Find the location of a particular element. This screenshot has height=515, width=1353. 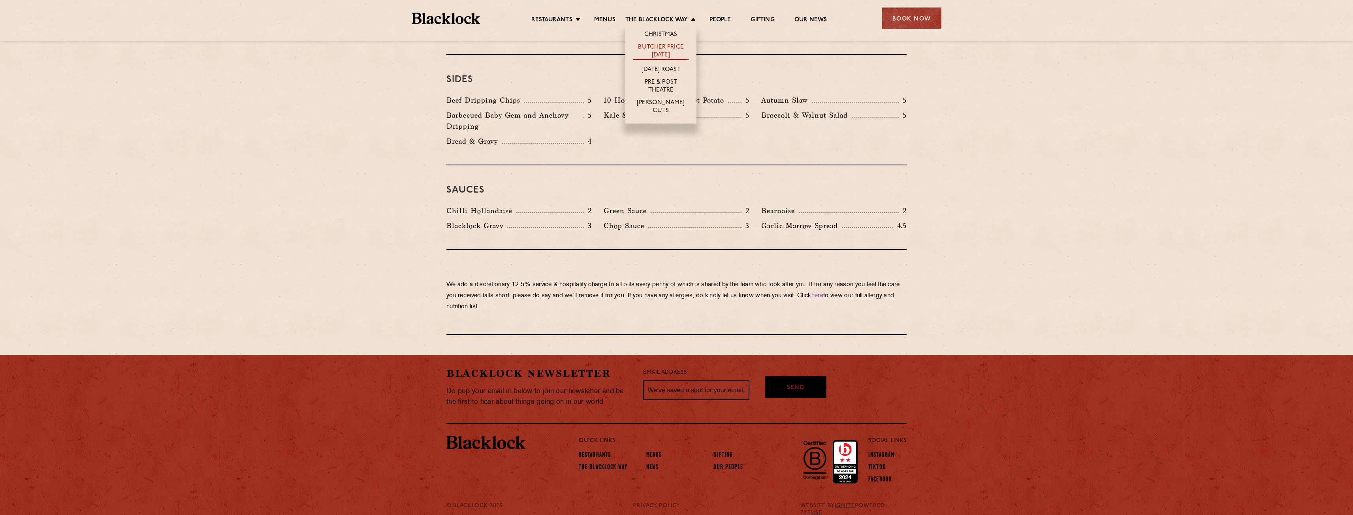

p: 4.5 is located at coordinates (900, 226).